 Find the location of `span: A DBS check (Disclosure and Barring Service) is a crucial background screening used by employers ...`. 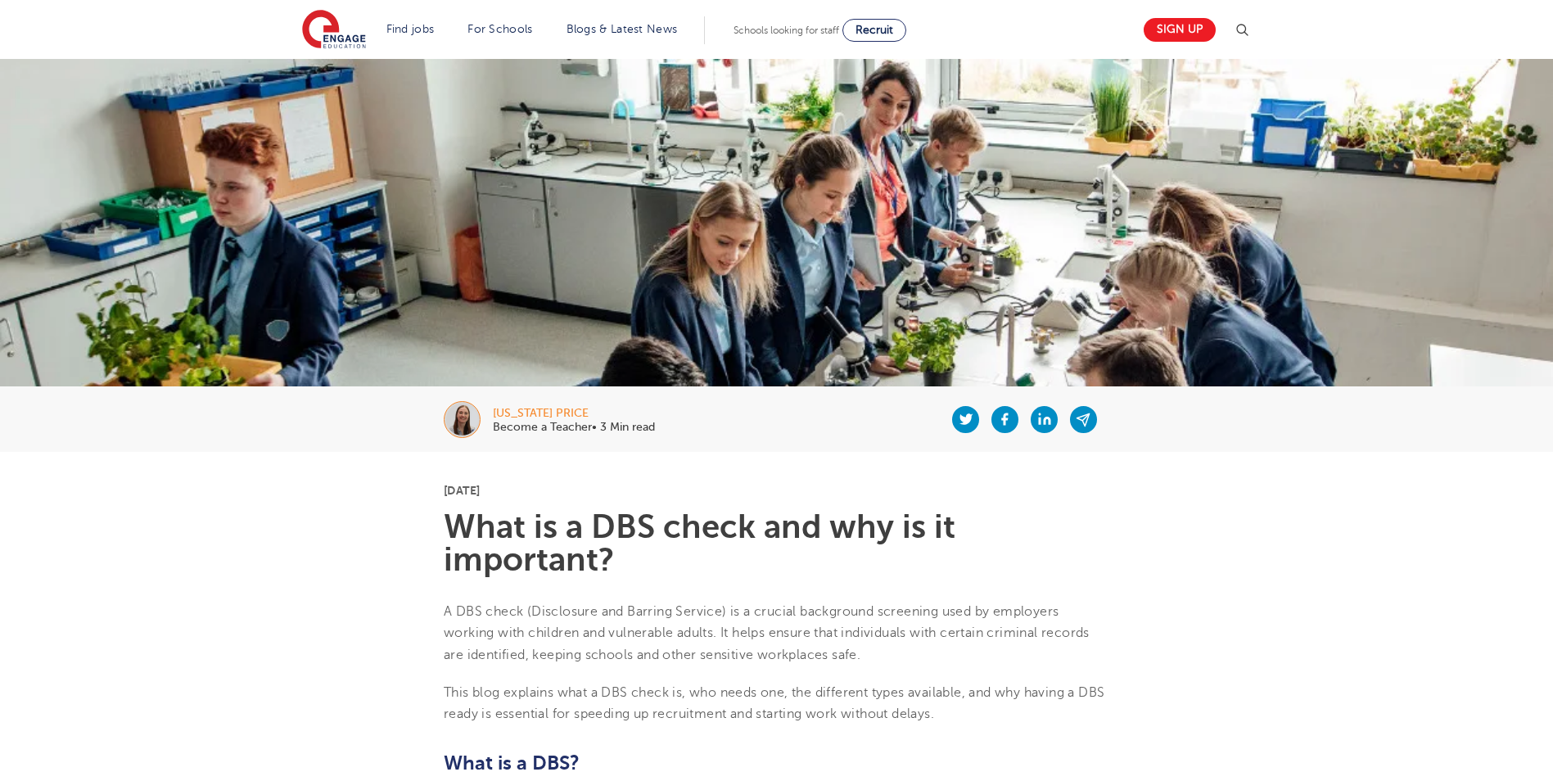

span: A DBS check (Disclosure and Barring Service) is a crucial background screening used by employers ... is located at coordinates (766, 633).